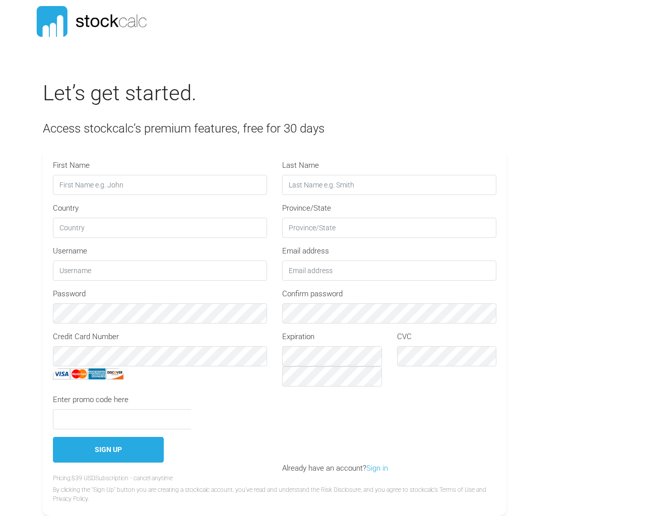 This screenshot has width=645, height=516. Describe the element at coordinates (389, 185) in the screenshot. I see `input: Last Name e.g. Smith` at that location.